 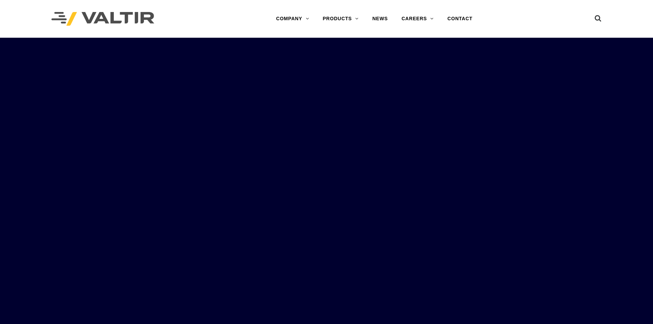 What do you see at coordinates (341, 19) in the screenshot?
I see `a: PRODUCTS` at bounding box center [341, 19].